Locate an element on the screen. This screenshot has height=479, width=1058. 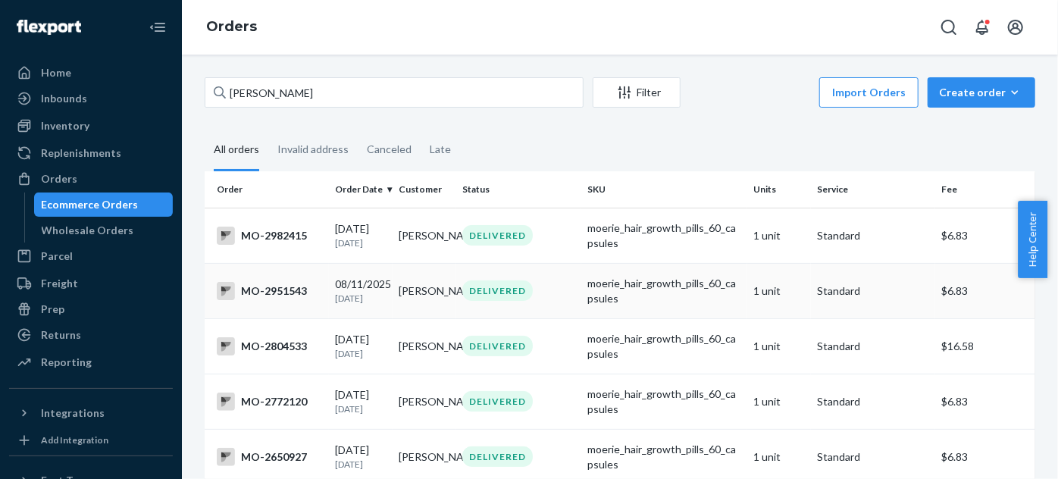
div: All orders is located at coordinates (236, 150).